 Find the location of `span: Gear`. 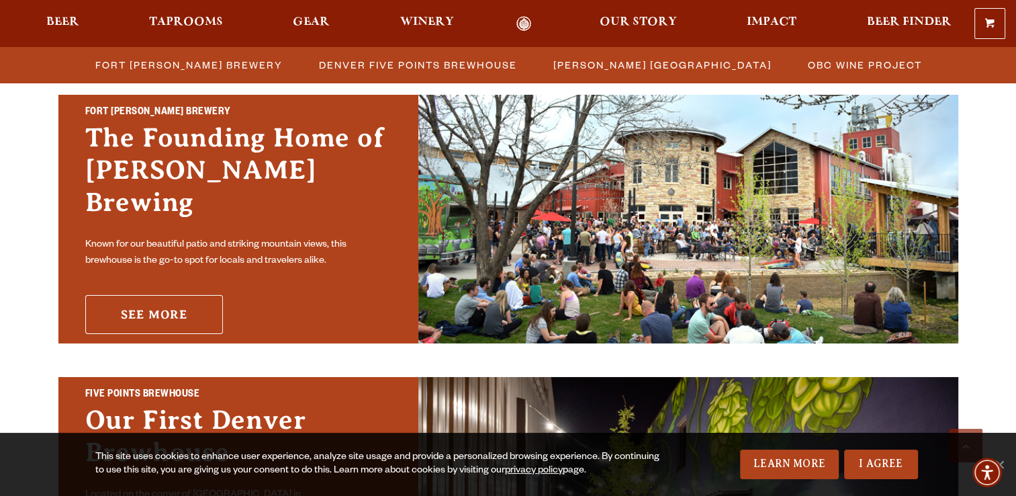

span: Gear is located at coordinates (311, 22).